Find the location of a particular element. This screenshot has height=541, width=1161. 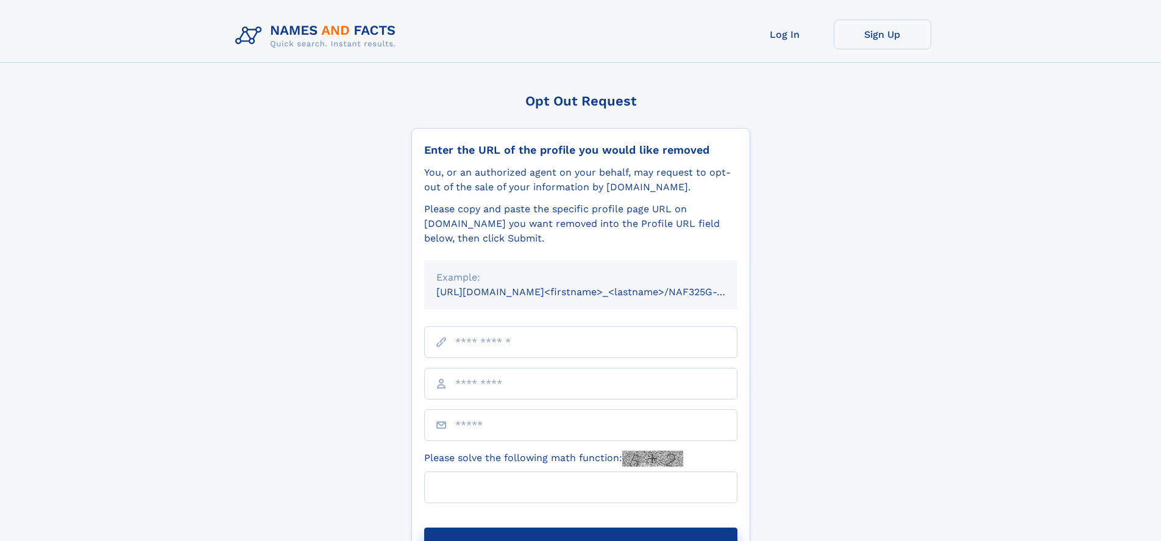

div: Example: is located at coordinates (581, 277).